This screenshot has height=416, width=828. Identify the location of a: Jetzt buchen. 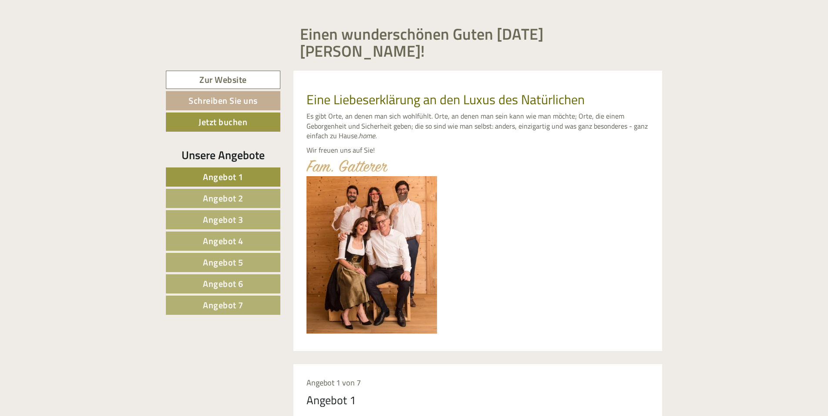
(223, 122).